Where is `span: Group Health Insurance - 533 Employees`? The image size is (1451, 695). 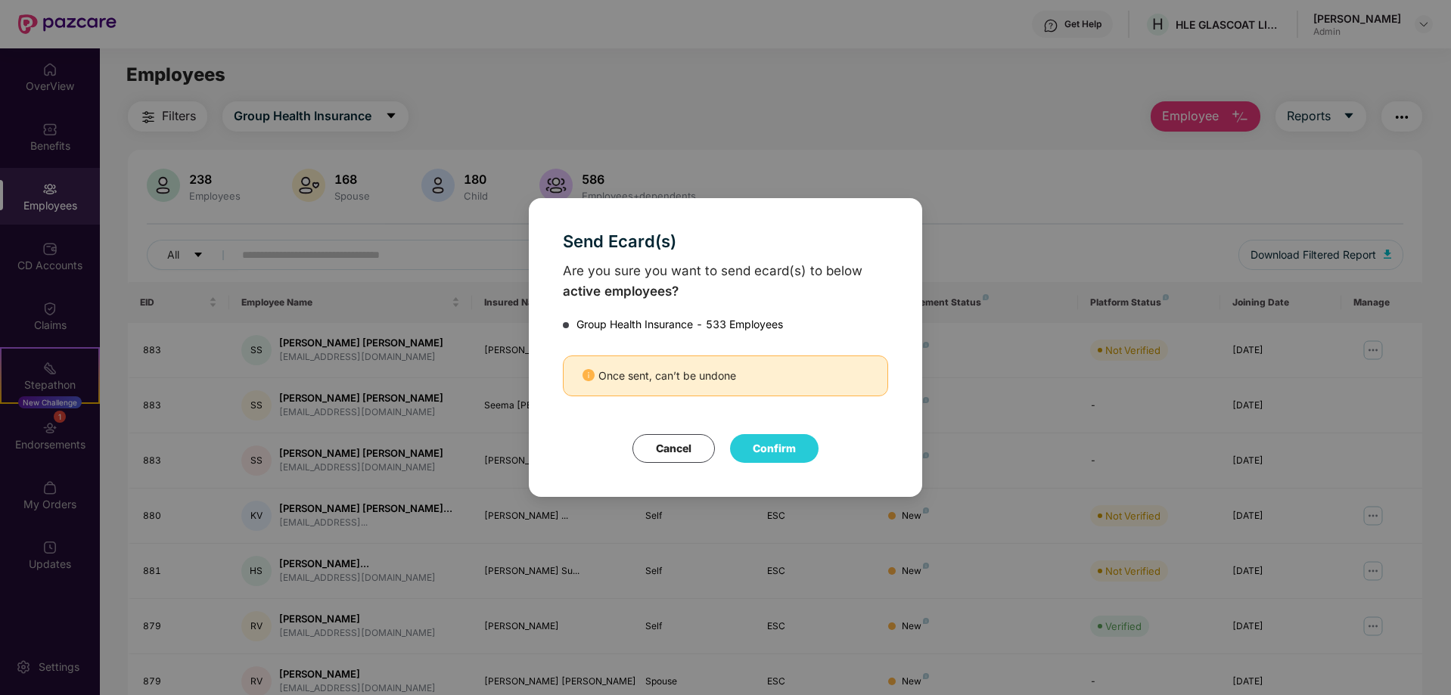 span: Group Health Insurance - 533 Employees is located at coordinates (679, 324).